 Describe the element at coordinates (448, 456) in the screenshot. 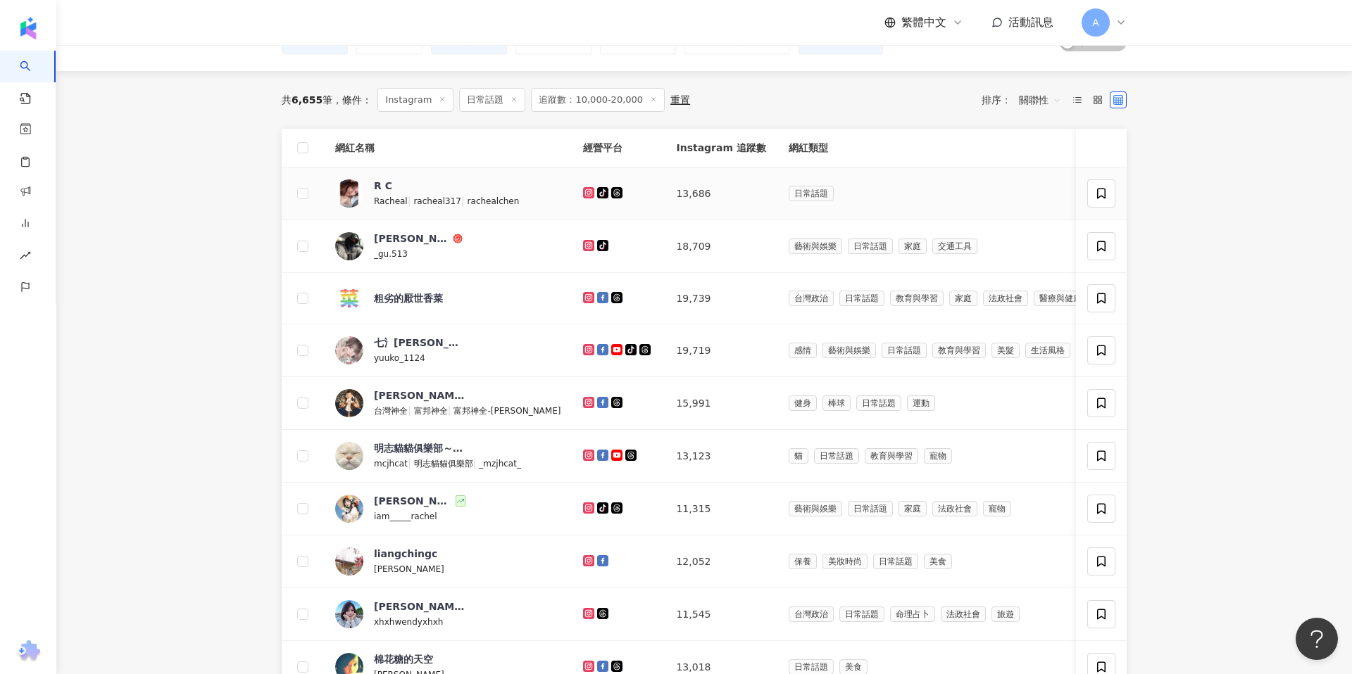

I see `a: KOL Avatar明志貓貓俱樂部～喵！mcjhcat|明志貓貓俱樂部|_mzjhcat_` at that location.